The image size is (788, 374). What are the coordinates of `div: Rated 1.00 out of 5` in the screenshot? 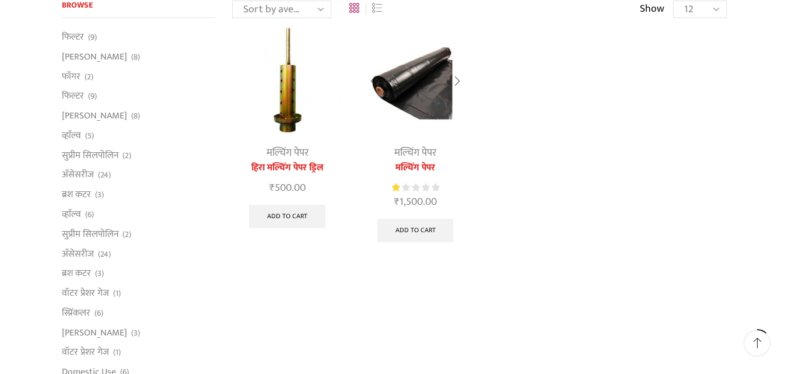 It's located at (415, 187).